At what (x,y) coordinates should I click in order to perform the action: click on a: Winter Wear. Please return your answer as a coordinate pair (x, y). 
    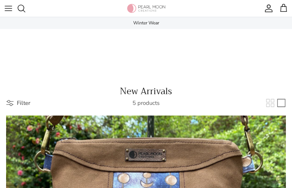
    Looking at the image, I should click on (146, 23).